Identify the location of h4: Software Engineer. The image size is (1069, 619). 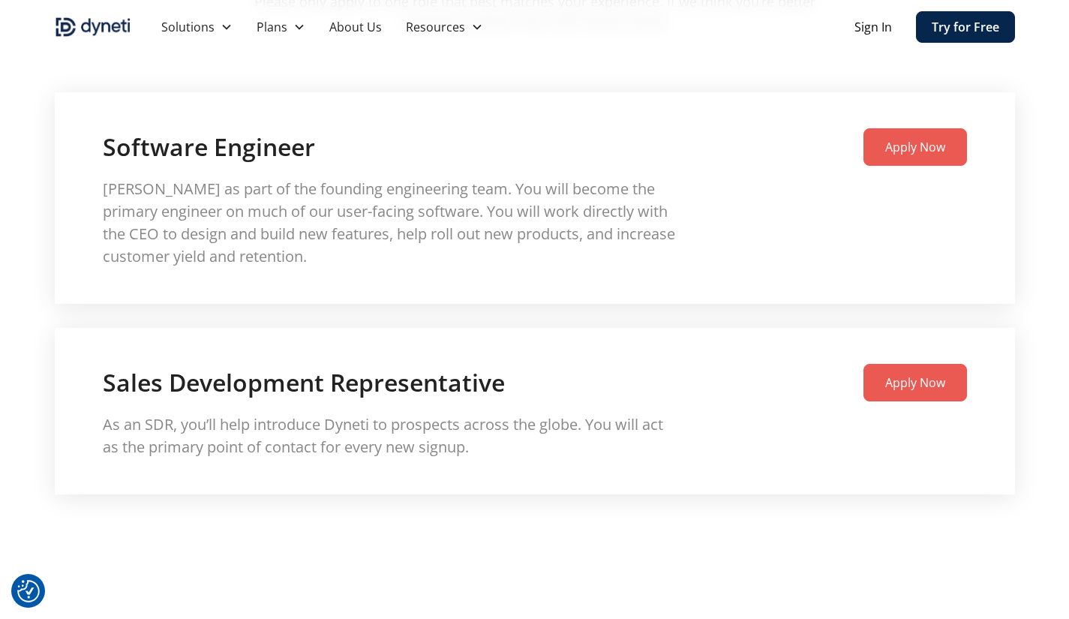
(208, 147).